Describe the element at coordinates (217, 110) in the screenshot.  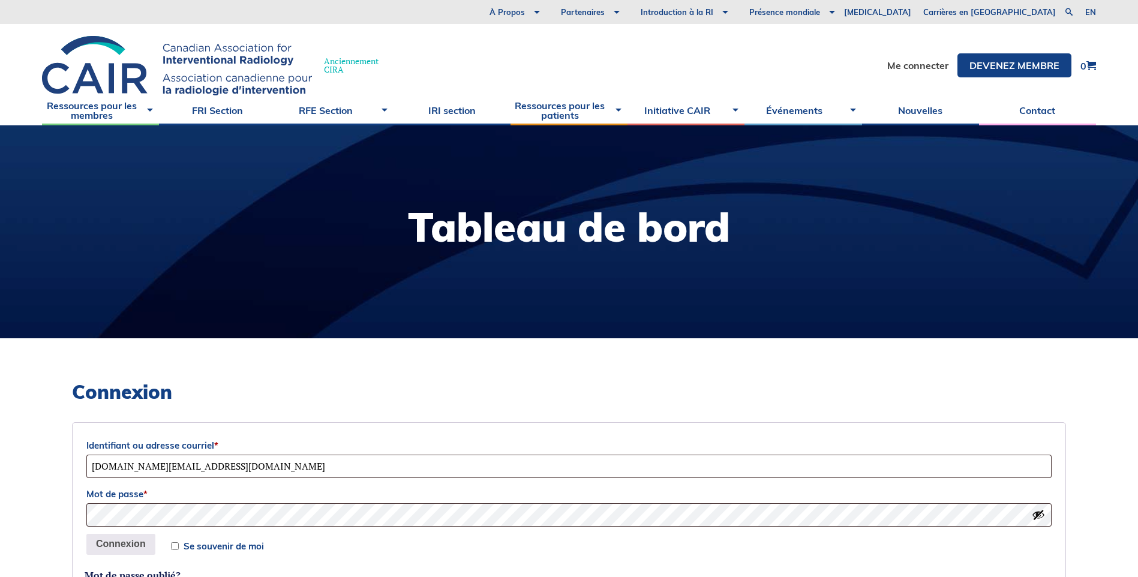
I see `a: FRI Section` at that location.